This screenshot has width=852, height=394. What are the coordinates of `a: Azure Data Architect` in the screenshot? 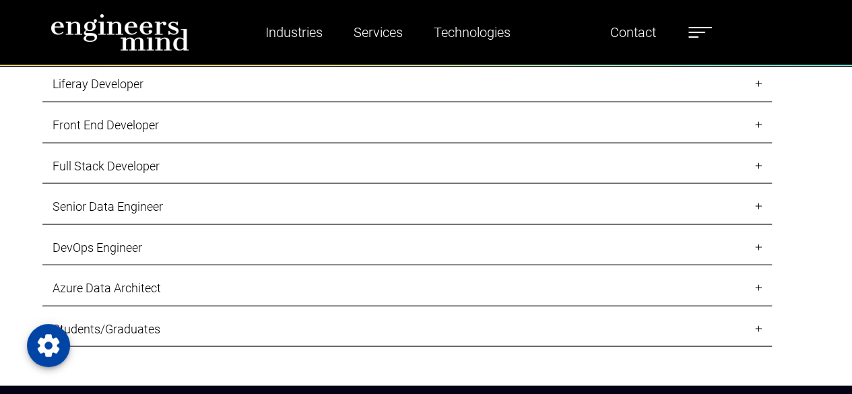 It's located at (407, 288).